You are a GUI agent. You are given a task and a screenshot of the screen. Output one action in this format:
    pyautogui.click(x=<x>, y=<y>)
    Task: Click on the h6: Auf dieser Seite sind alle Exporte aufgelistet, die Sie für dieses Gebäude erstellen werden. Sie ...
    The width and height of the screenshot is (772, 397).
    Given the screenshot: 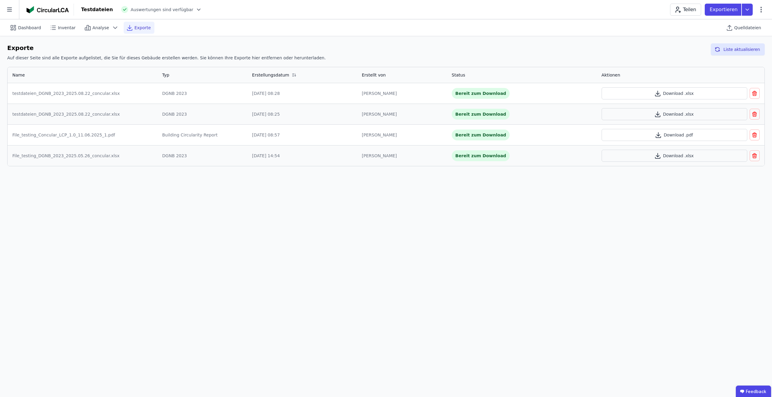 What is the action you would take?
    pyautogui.click(x=166, y=58)
    